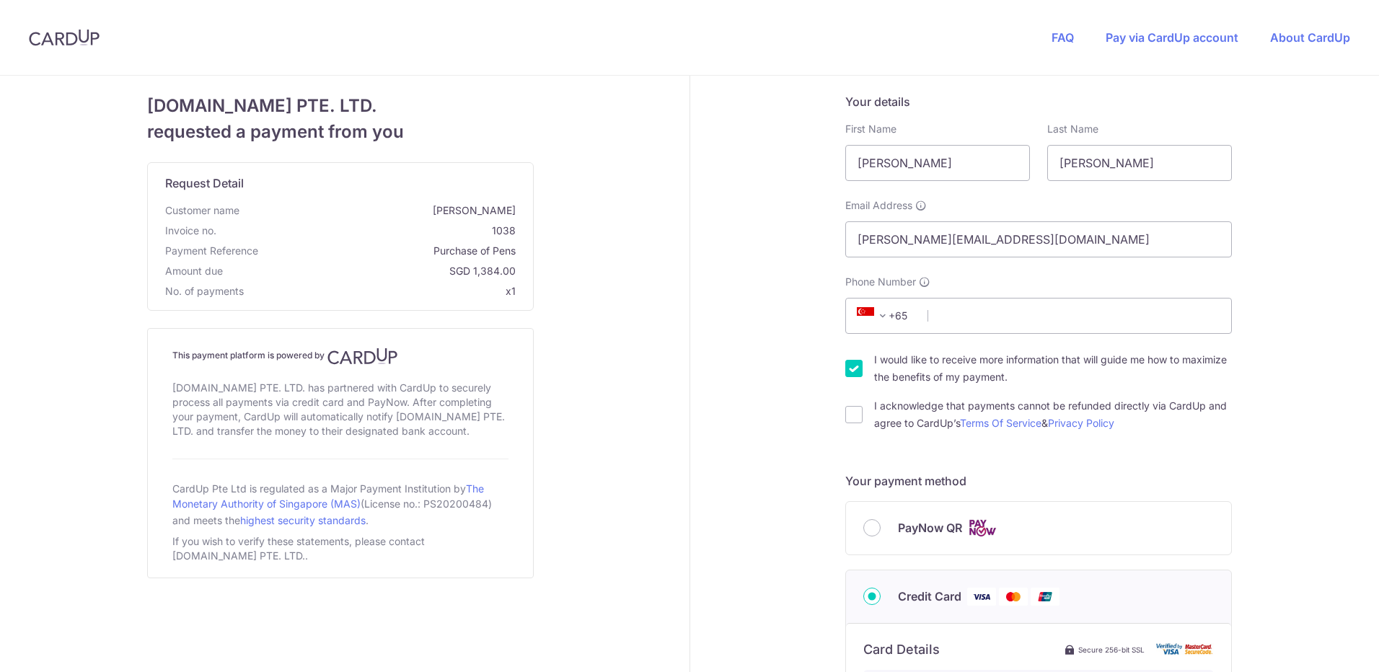 The image size is (1379, 672). What do you see at coordinates (1185, 649) in the screenshot?
I see `img: card secure` at bounding box center [1185, 649].